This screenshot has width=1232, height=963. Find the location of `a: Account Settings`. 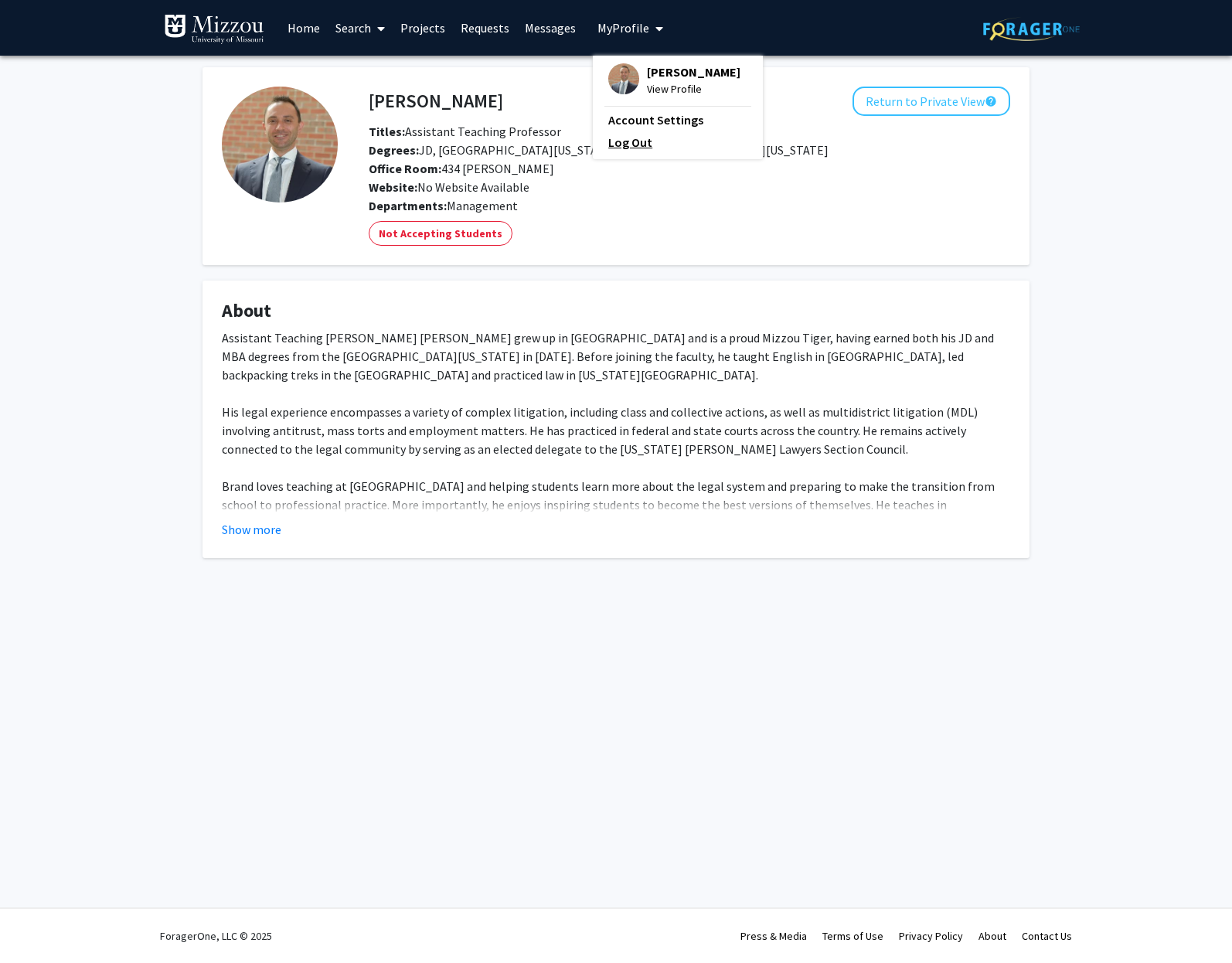

a: Account Settings is located at coordinates (678, 119).